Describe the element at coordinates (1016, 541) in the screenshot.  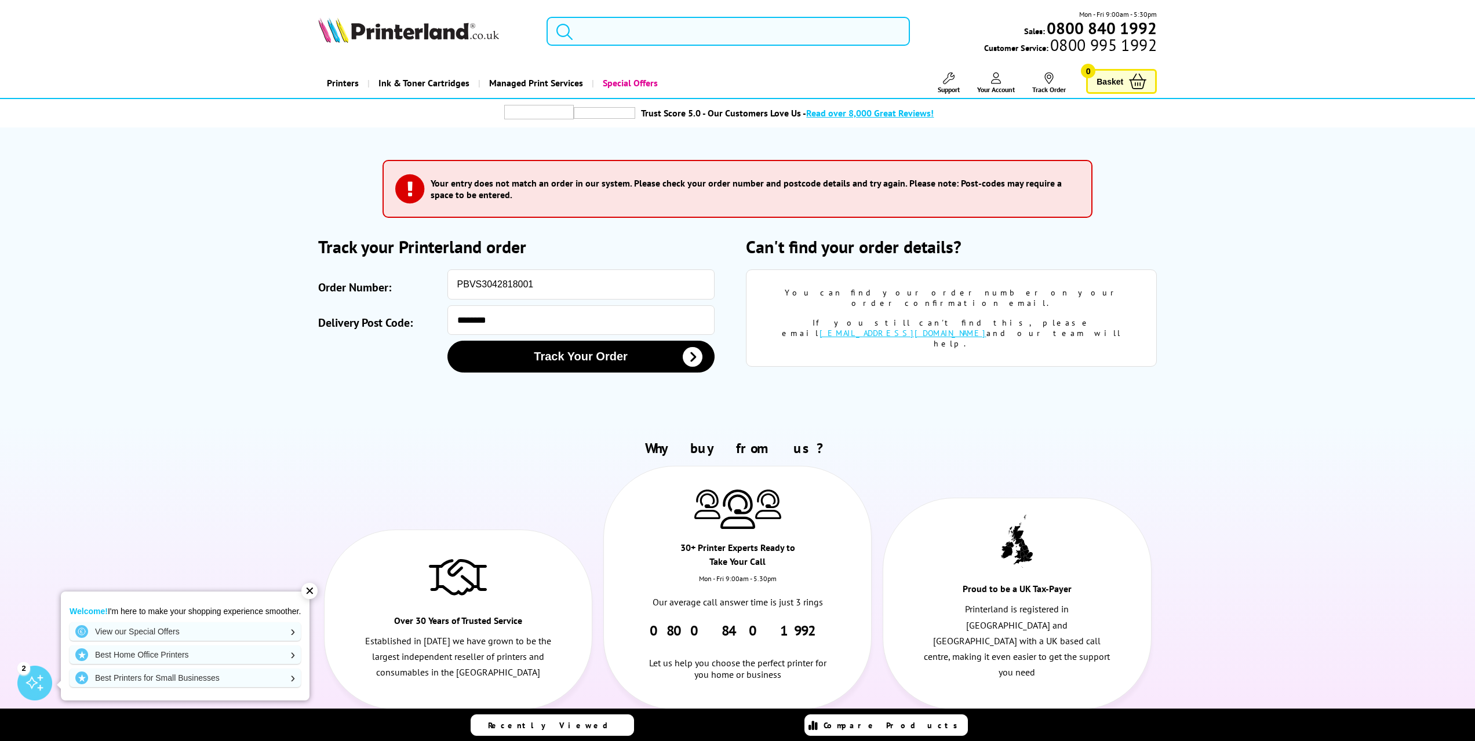
I see `img: UK tax payer` at that location.